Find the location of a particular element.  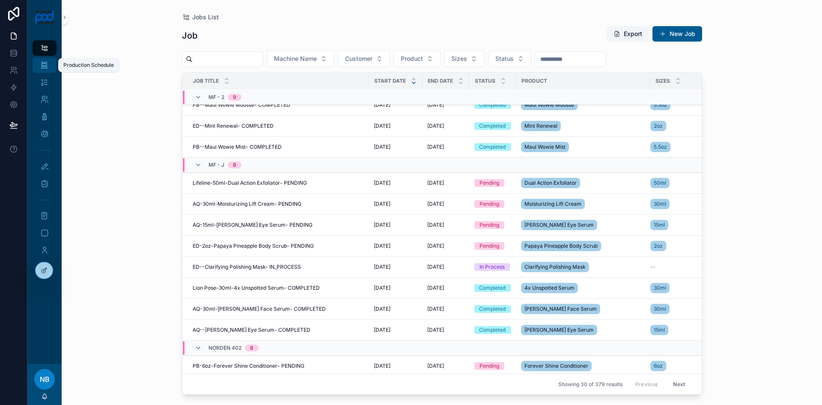

span: NB is located at coordinates (45, 379).